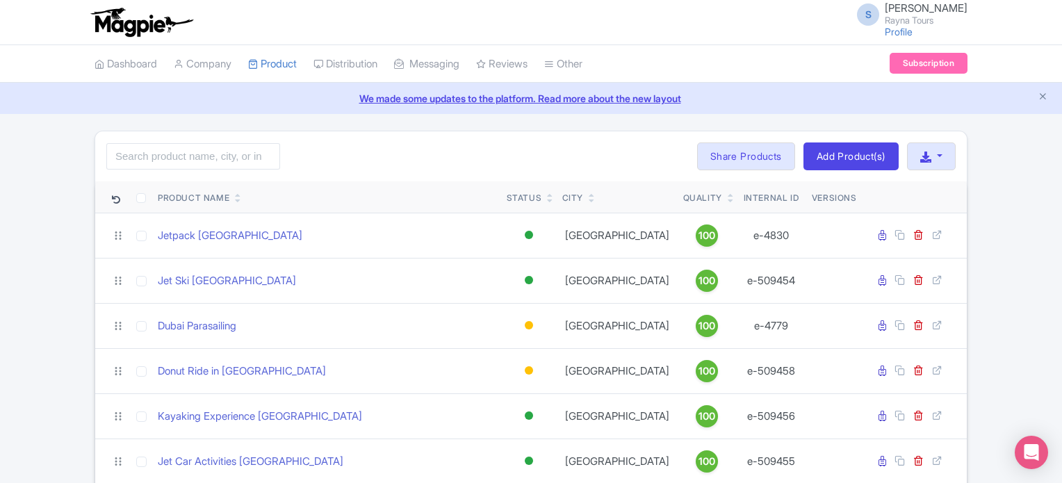  I want to click on div: Open Intercom Messenger, so click(1032, 453).